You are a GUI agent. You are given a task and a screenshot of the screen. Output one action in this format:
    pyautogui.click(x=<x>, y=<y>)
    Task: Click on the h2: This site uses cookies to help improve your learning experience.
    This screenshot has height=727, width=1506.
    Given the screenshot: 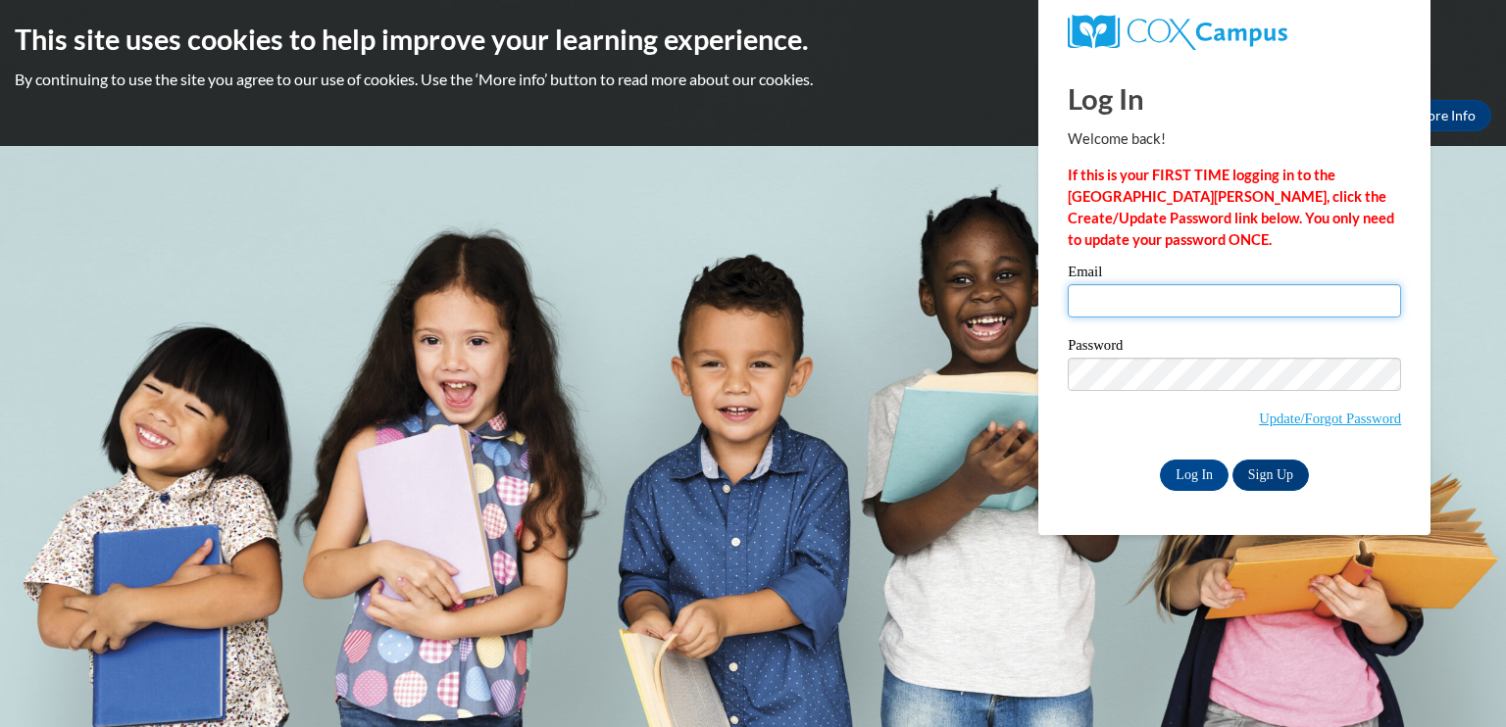 What is the action you would take?
    pyautogui.click(x=753, y=39)
    